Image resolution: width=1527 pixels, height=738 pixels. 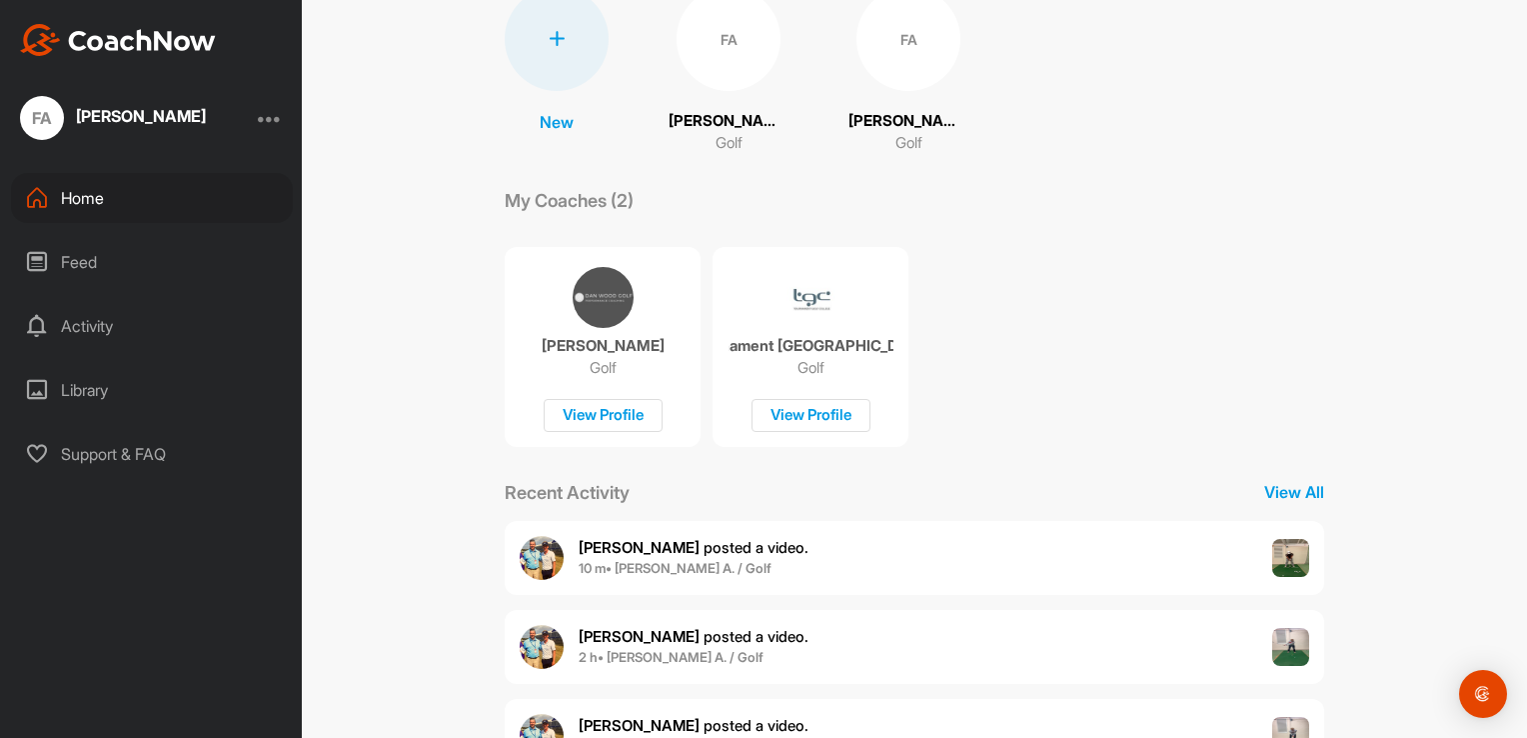 What do you see at coordinates (1483, 694) in the screenshot?
I see `div: Open Intercom Messenger` at bounding box center [1483, 694].